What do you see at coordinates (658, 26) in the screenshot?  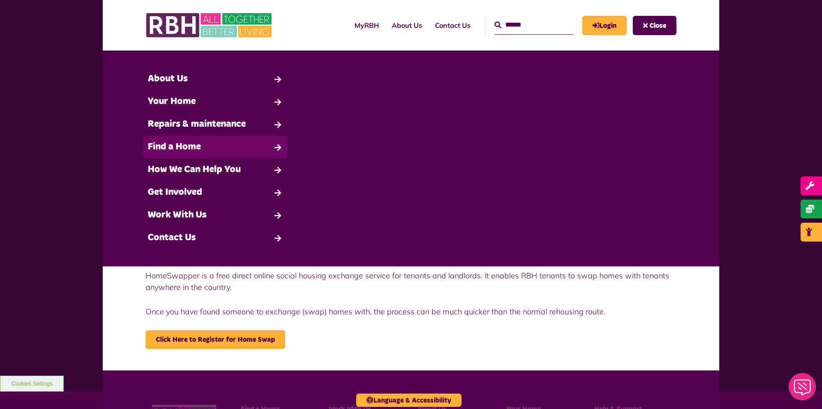 I see `span: Close` at bounding box center [658, 26].